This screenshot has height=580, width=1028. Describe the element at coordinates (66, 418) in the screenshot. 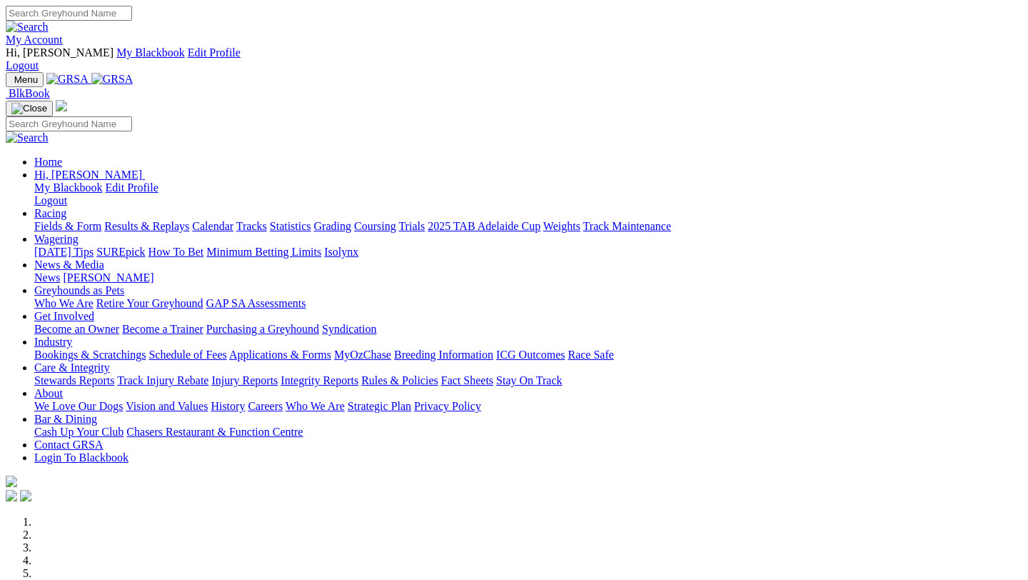

I see `a: Bar & Dining` at that location.